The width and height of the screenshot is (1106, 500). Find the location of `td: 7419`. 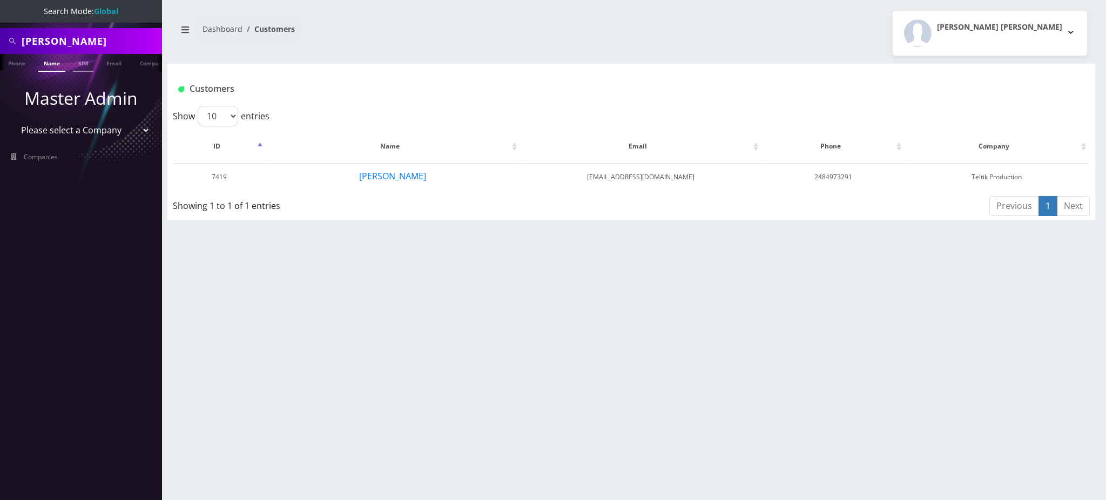

td: 7419 is located at coordinates (219, 177).